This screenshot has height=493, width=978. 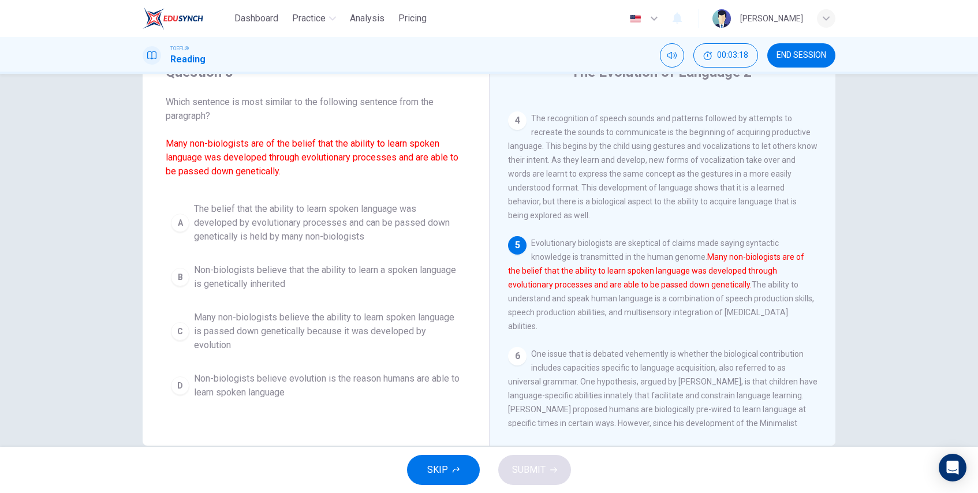 What do you see at coordinates (726, 55) in the screenshot?
I see `div: Hide` at bounding box center [726, 55].